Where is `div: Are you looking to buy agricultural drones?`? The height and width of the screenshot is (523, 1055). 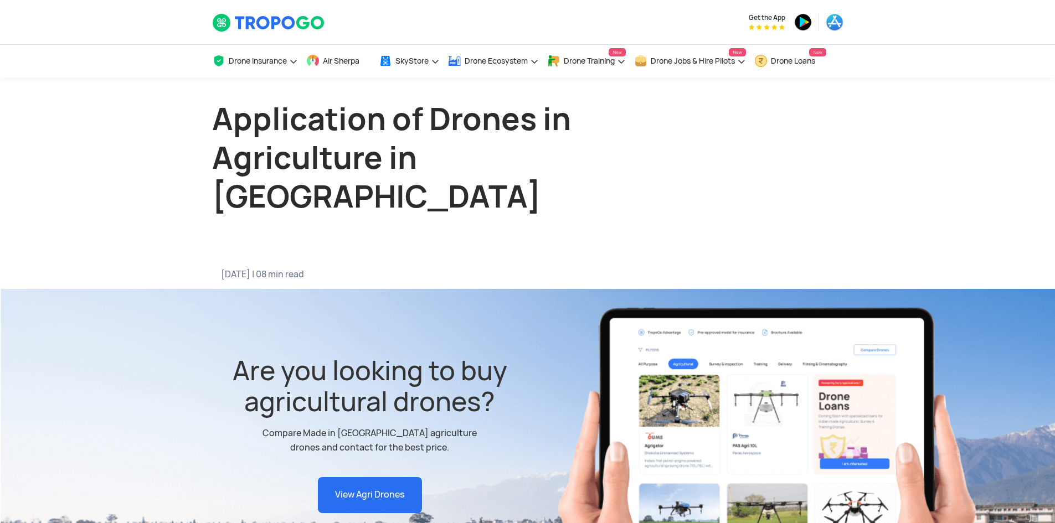 div: Are you looking to buy agricultural drones? is located at coordinates (370, 387).